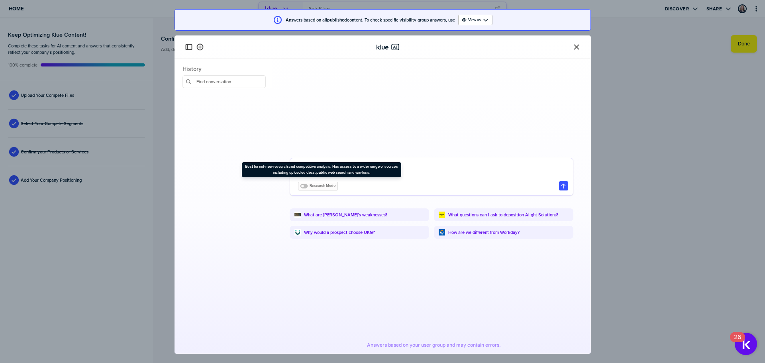 This screenshot has height=363, width=765. What do you see at coordinates (323, 186) in the screenshot?
I see `span: Research Mode` at bounding box center [323, 186].